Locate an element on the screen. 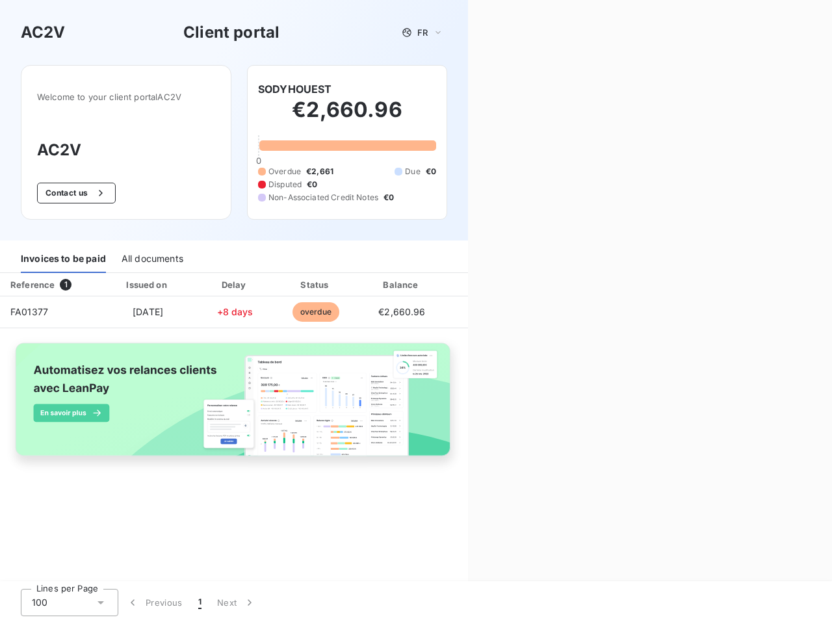 This screenshot has width=832, height=624. div: Balance is located at coordinates (402, 285).